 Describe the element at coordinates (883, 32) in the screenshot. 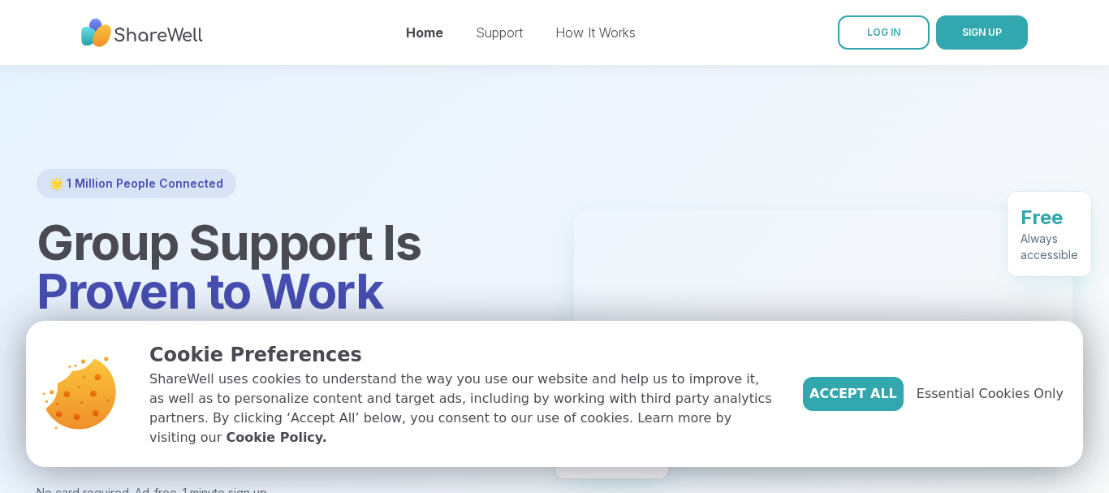

I see `span: LOG IN` at that location.